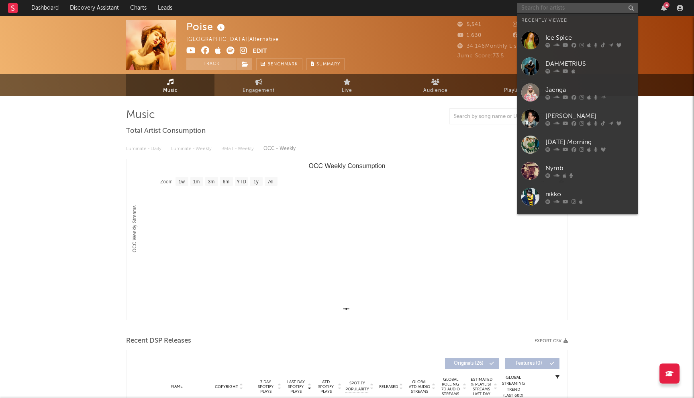 The width and height of the screenshot is (694, 398). What do you see at coordinates (435, 91) in the screenshot?
I see `span: Audience` at bounding box center [435, 91].